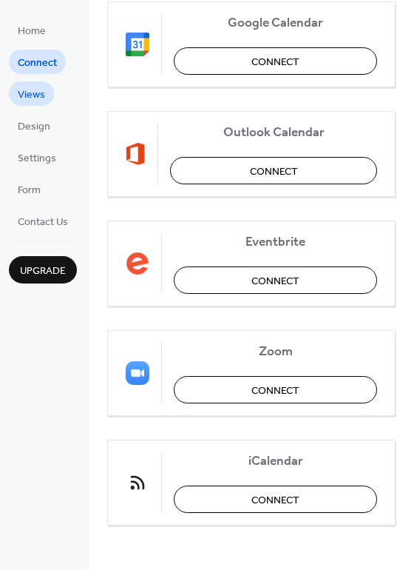 The height and width of the screenshot is (570, 414). What do you see at coordinates (37, 158) in the screenshot?
I see `span: Settings` at bounding box center [37, 158].